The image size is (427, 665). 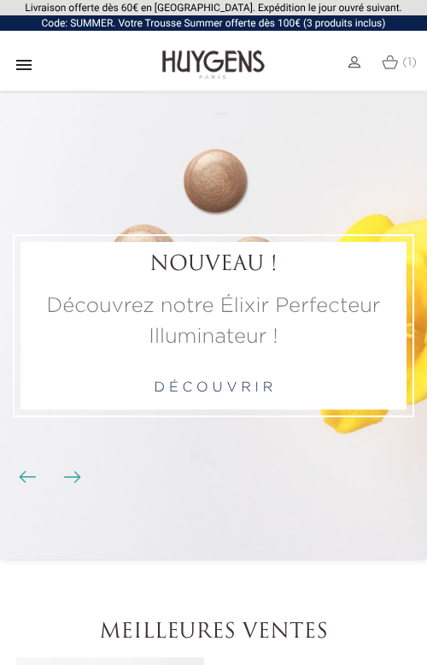 I want to click on div: Boutons du carrousel, so click(x=49, y=476).